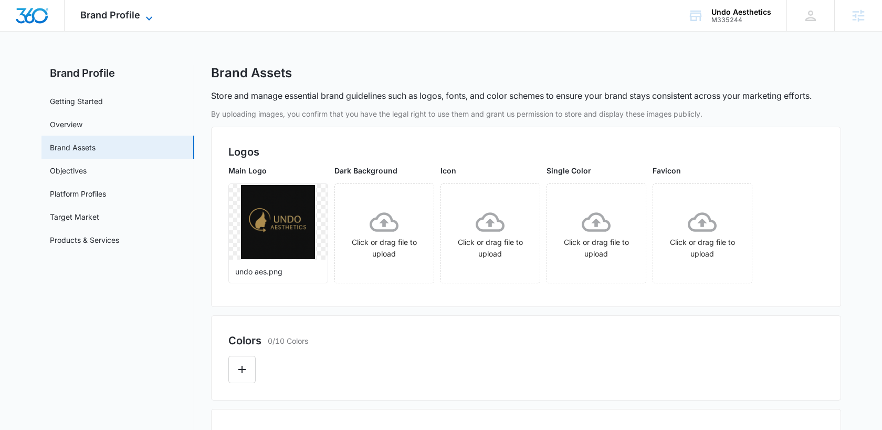  I want to click on a: Getting Started, so click(76, 101).